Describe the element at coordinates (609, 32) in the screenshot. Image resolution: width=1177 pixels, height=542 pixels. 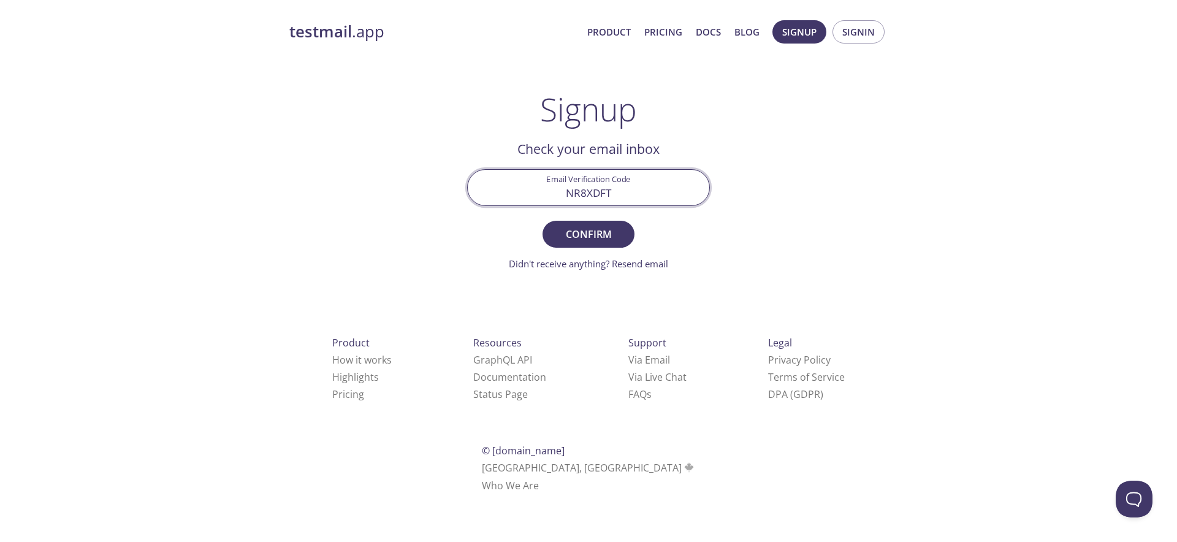
I see `a: Product` at that location.